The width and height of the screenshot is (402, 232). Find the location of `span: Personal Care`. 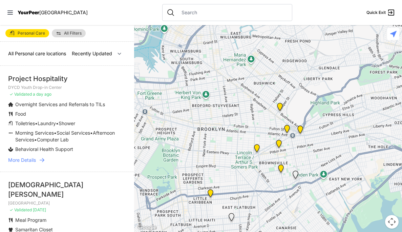

span: Personal Care is located at coordinates (31, 33).